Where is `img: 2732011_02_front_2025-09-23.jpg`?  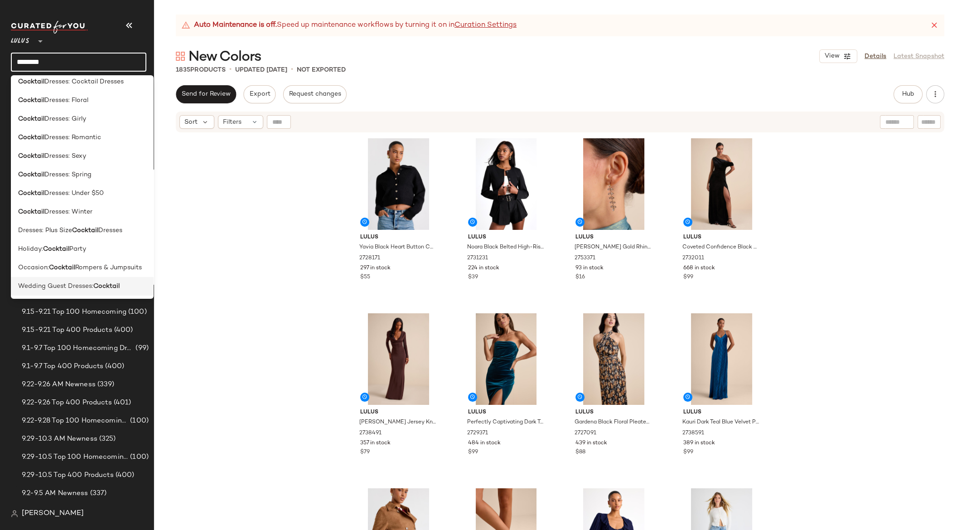
img: 2732011_02_front_2025-09-23.jpg is located at coordinates (722, 184).